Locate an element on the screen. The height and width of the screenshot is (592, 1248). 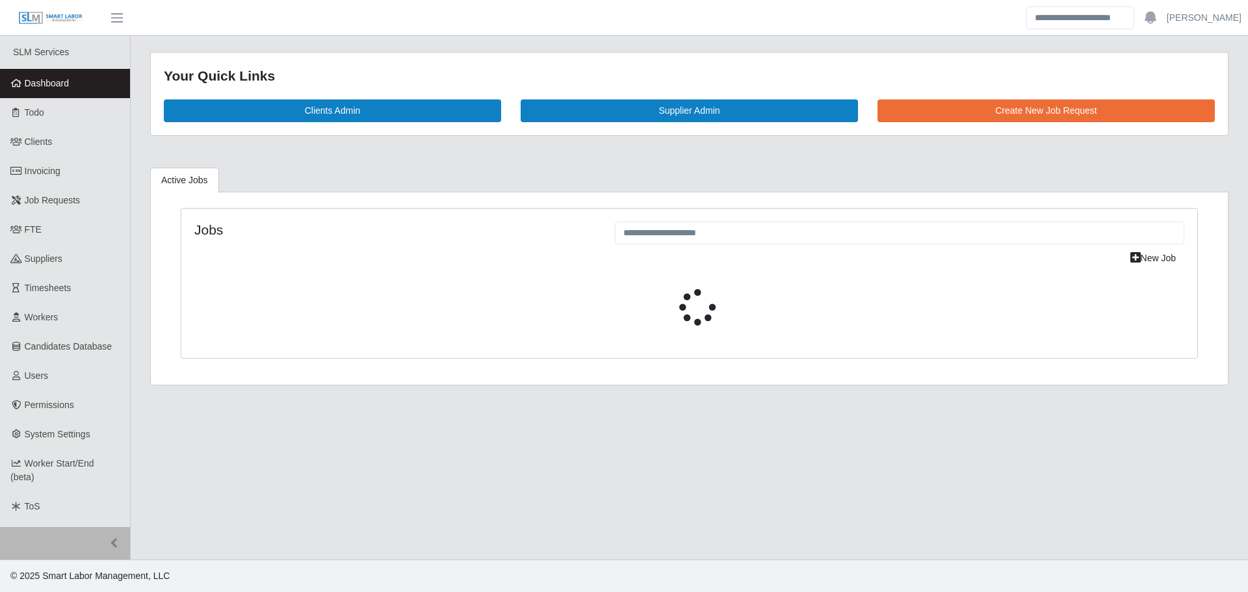
span: Dashboard is located at coordinates (47, 83).